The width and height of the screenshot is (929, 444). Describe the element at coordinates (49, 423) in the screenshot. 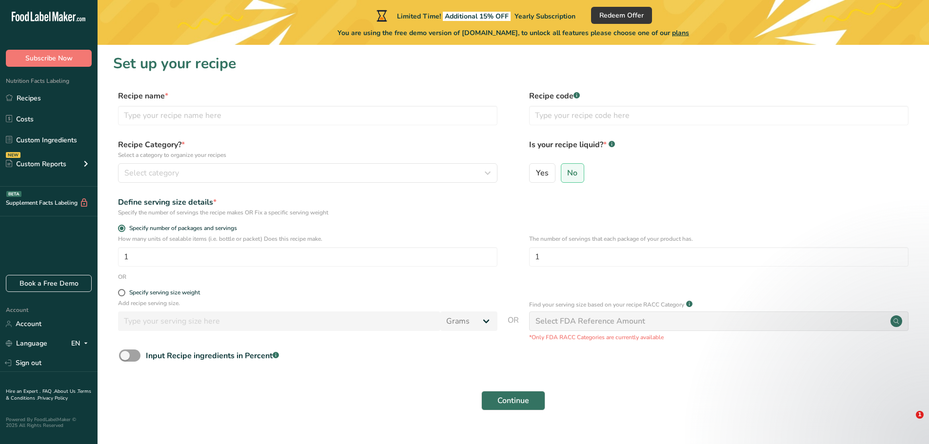

I see `div: Powered By FoodLabelMaker © 2025 All Rights Reserved` at that location.